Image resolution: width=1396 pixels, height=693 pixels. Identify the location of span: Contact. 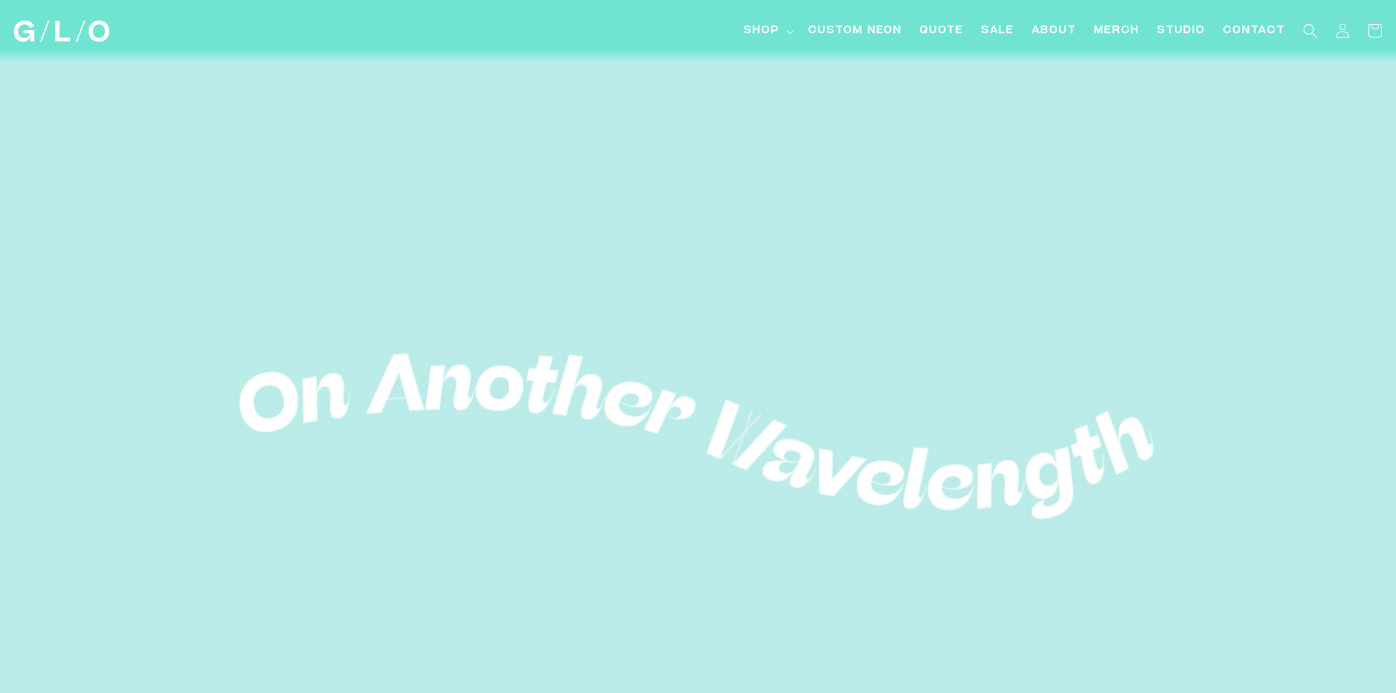
(1254, 31).